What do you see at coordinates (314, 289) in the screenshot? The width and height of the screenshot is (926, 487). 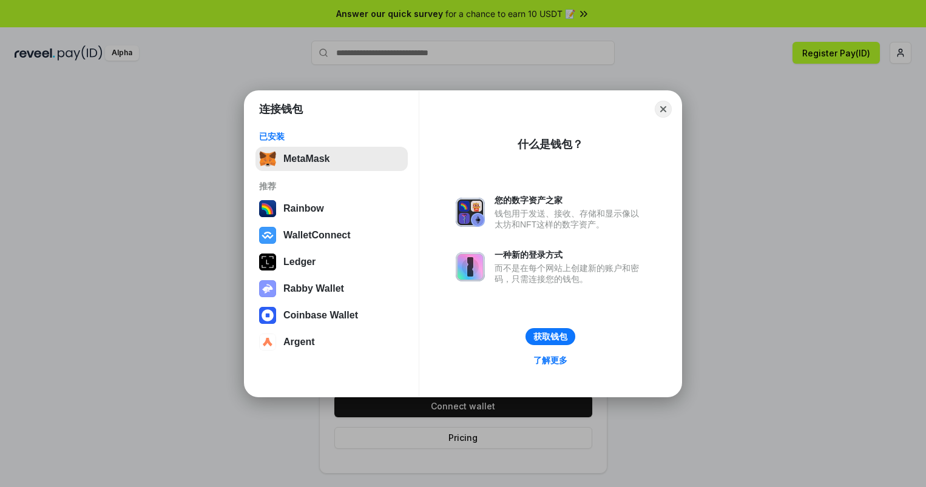 I see `div: Rabby Wallet` at bounding box center [314, 289].